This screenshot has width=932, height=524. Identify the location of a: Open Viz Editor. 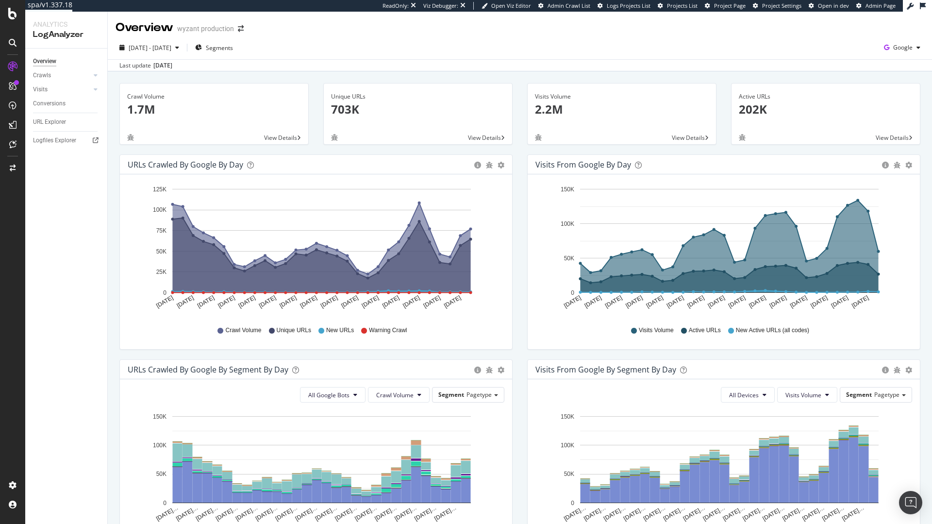
(506, 6).